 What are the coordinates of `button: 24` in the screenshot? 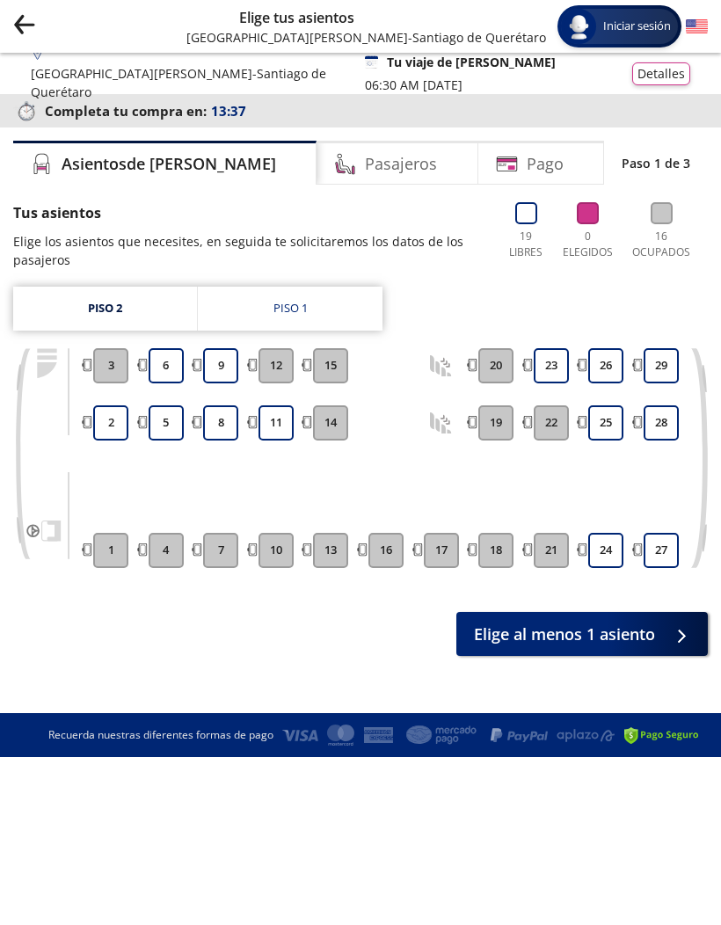 It's located at (606, 551).